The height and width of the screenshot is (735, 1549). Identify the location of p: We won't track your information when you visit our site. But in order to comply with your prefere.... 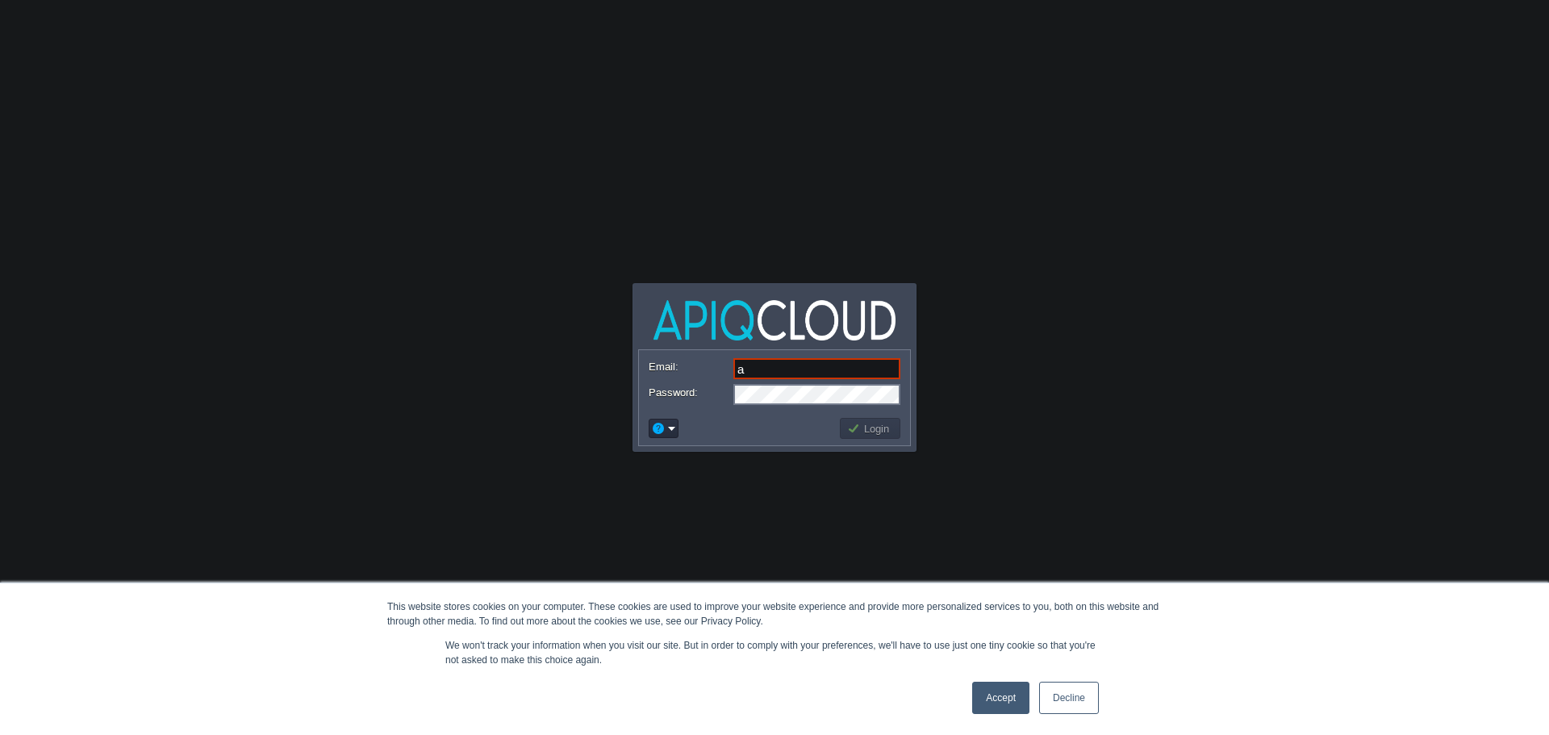
(775, 653).